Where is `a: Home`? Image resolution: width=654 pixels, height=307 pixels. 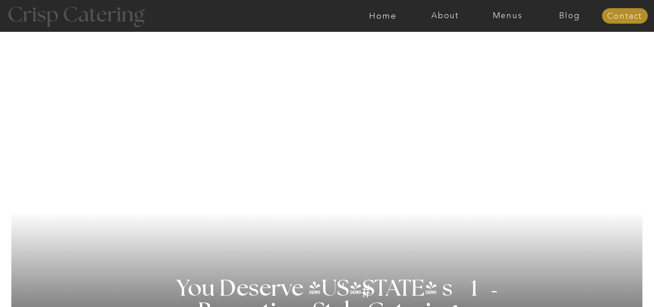
a: Home is located at coordinates (383, 16).